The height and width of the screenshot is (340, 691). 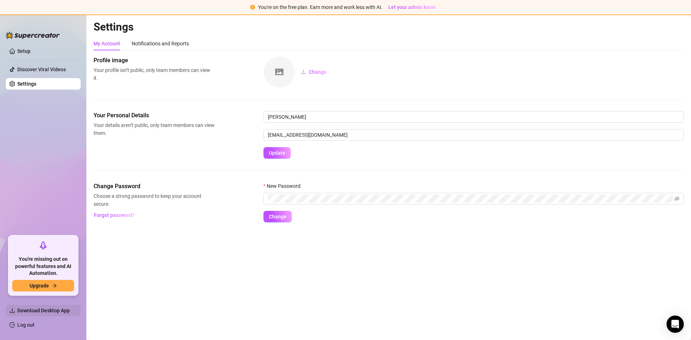 What do you see at coordinates (54, 286) in the screenshot?
I see `span: arrow-right` at bounding box center [54, 286].